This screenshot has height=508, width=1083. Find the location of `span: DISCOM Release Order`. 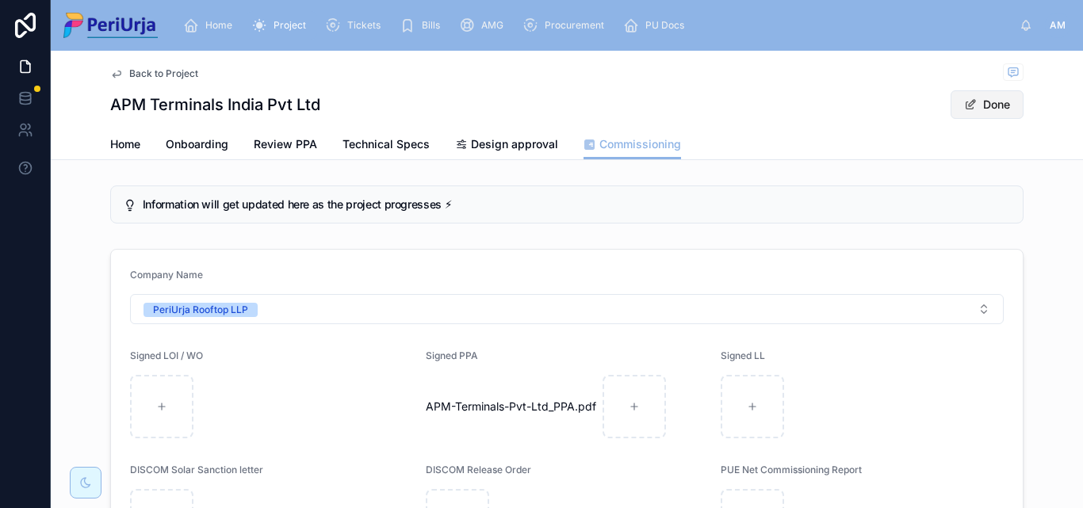

span: DISCOM Release Order is located at coordinates (478, 469).